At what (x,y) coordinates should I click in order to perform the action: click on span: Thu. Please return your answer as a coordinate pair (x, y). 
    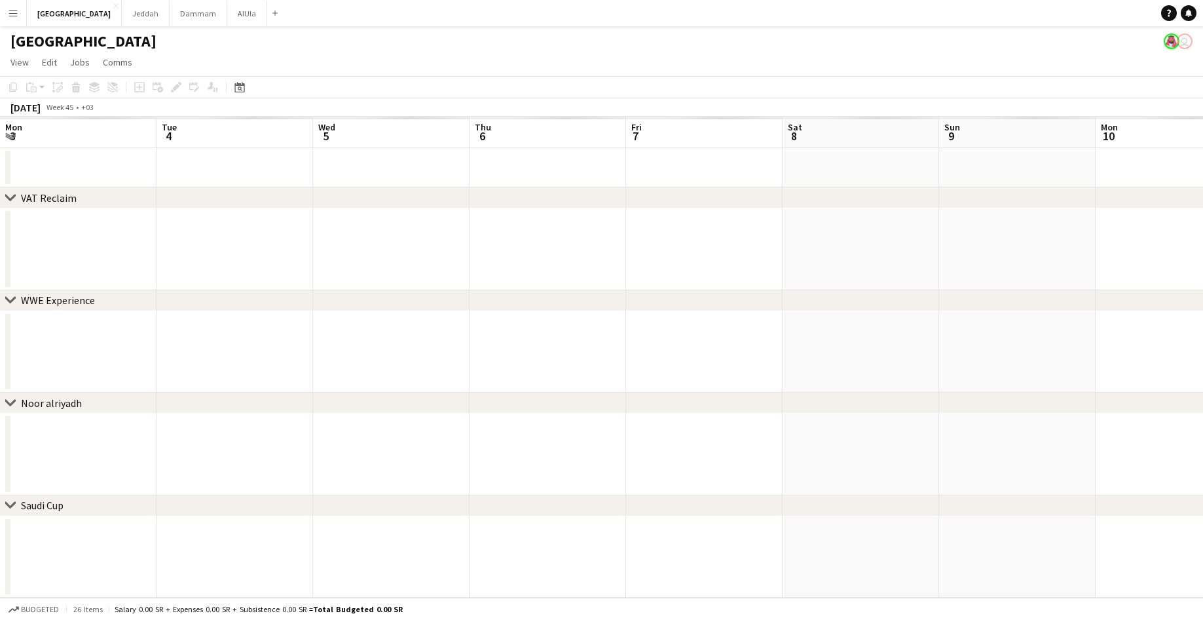
    Looking at the image, I should click on (483, 127).